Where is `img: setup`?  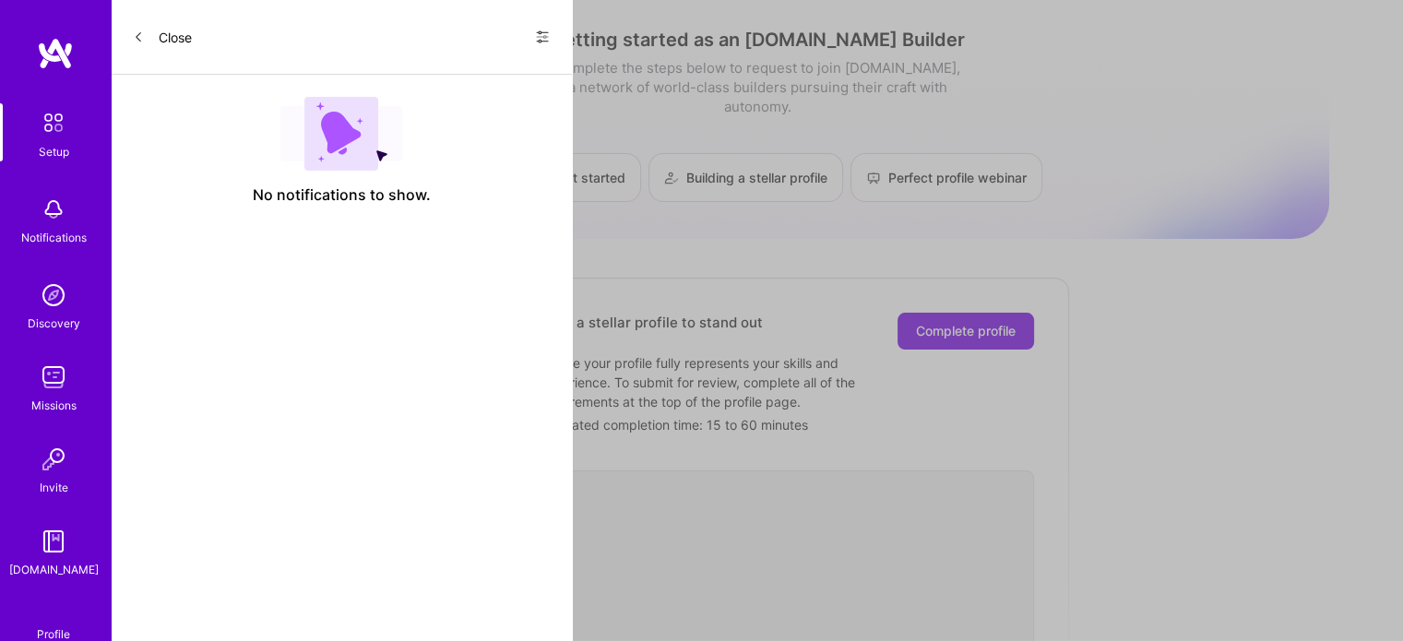 img: setup is located at coordinates (54, 123).